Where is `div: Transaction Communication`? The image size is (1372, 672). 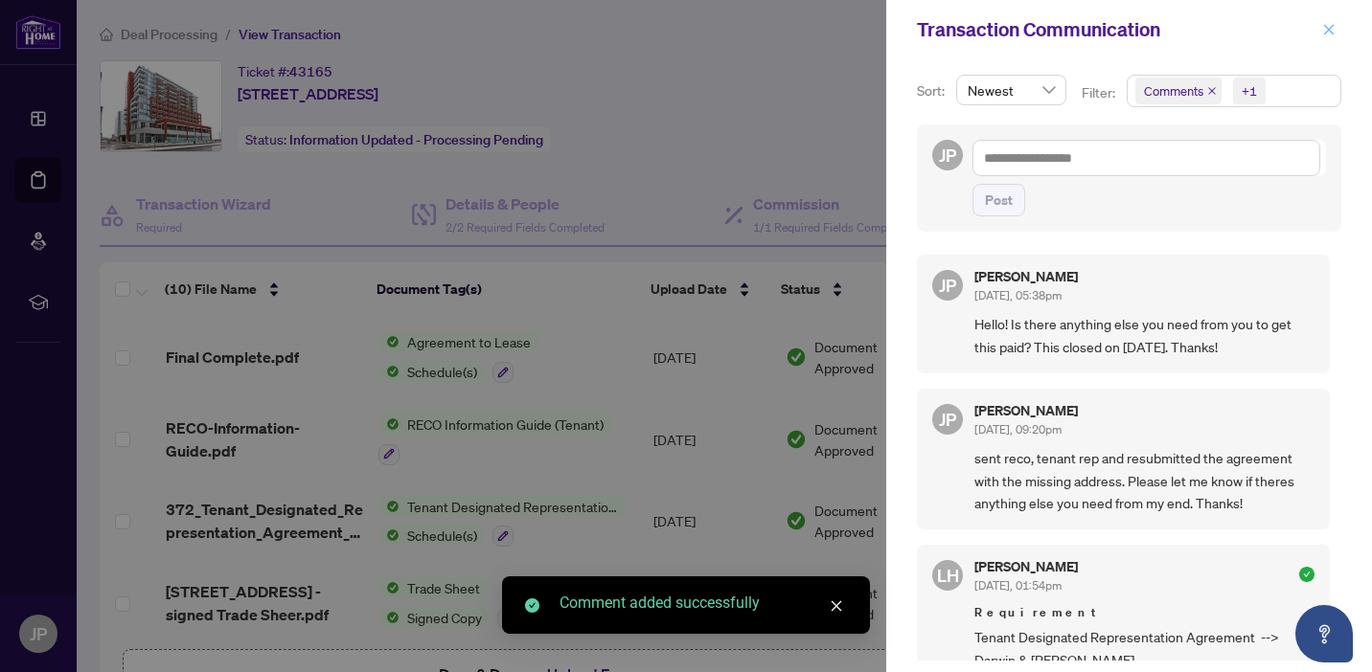
div: Transaction Communication is located at coordinates (1116, 30).